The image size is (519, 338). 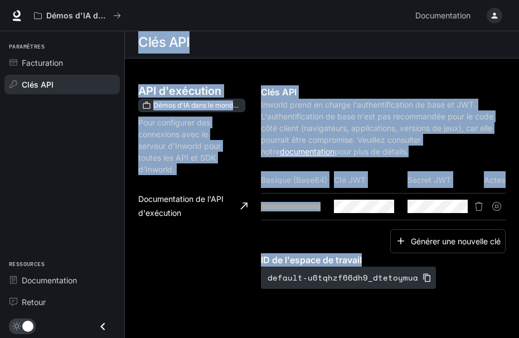 What do you see at coordinates (181, 206) in the screenshot?
I see `font: Documentation de l'API d'exécution` at bounding box center [181, 206].